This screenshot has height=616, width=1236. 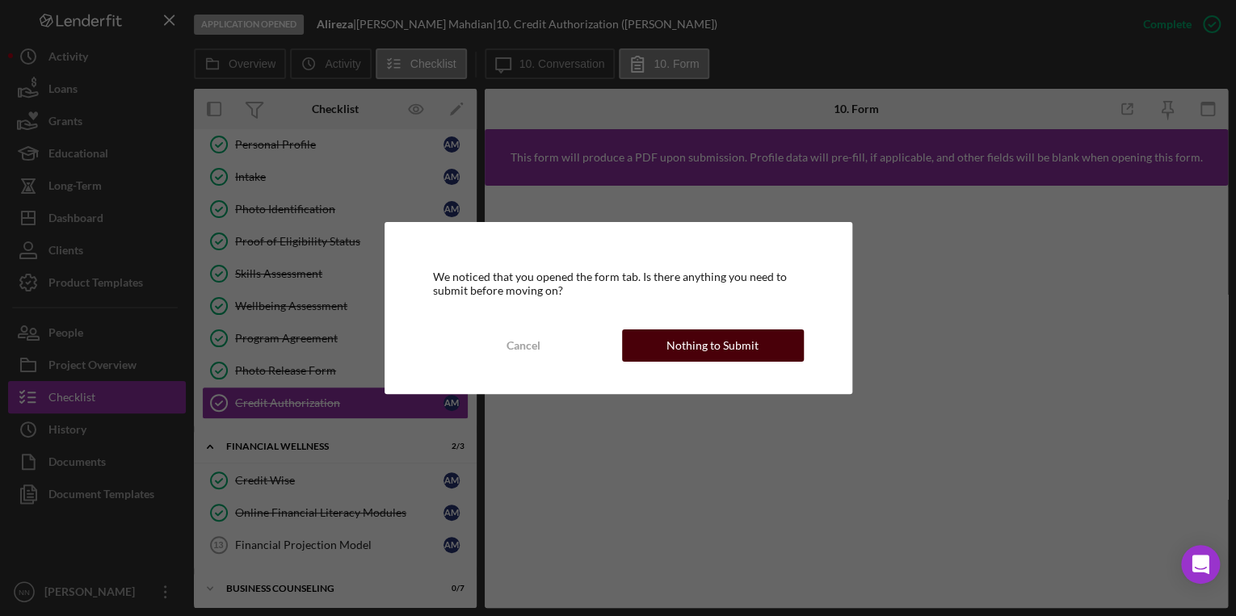 What do you see at coordinates (618, 284) in the screenshot?
I see `div: We noticed that you opened the form tab. Is there anything you need to submit before moving on?` at bounding box center [618, 284].